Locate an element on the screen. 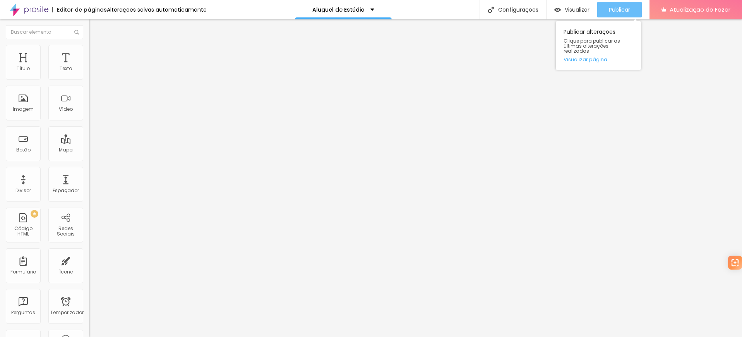 This screenshot has height=337, width=742. a: Visualizar página is located at coordinates (598, 59).